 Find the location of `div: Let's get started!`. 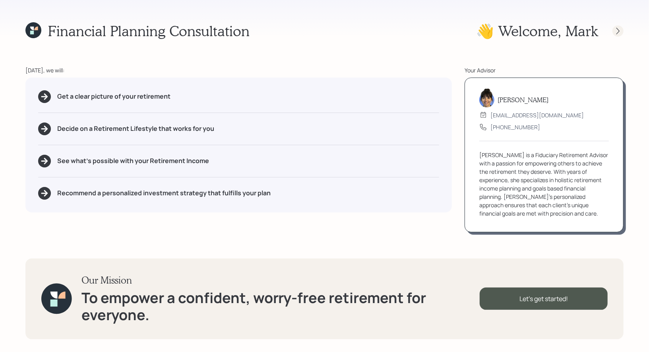

div: Let's get started! is located at coordinates (544, 298).